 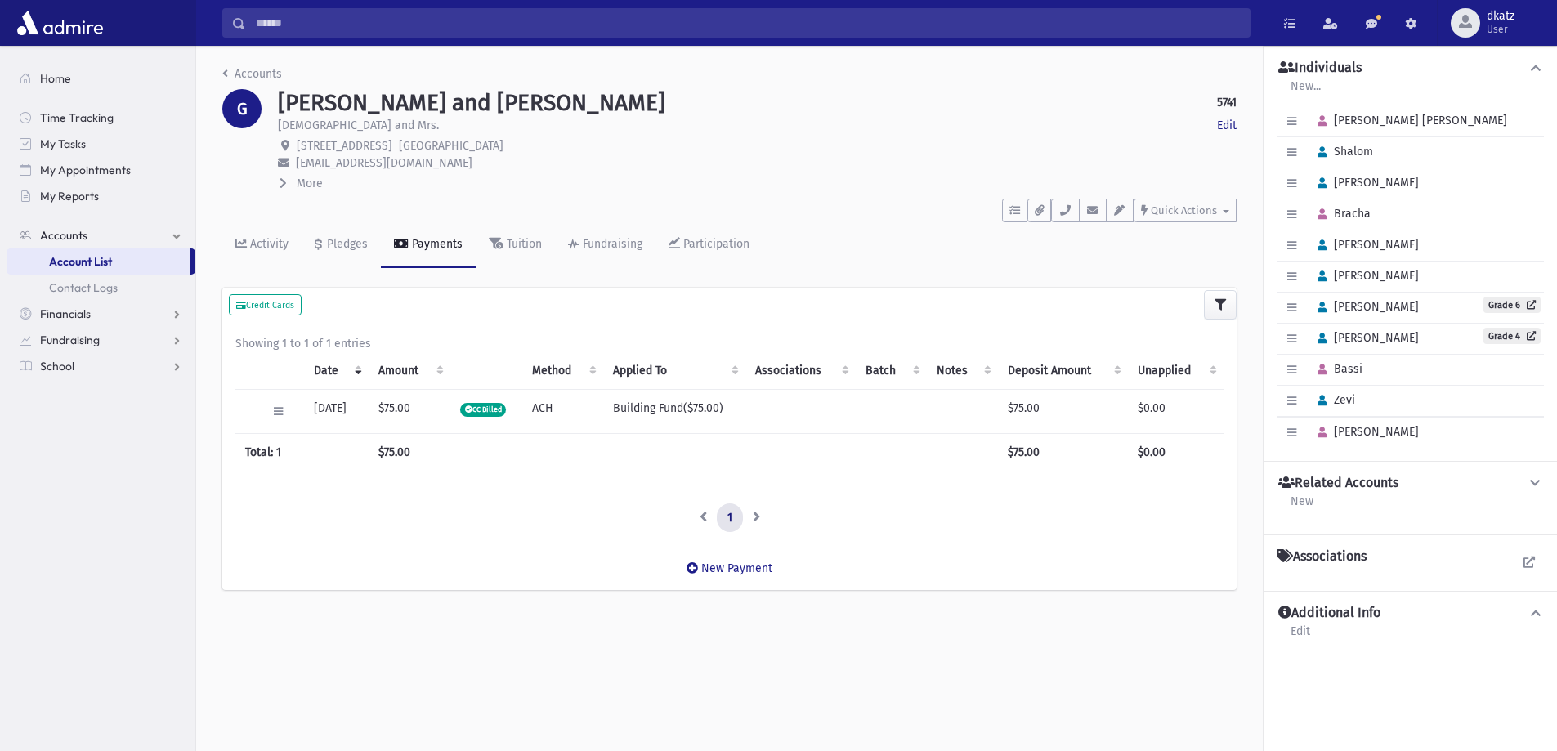 What do you see at coordinates (57, 366) in the screenshot?
I see `span: School` at bounding box center [57, 366].